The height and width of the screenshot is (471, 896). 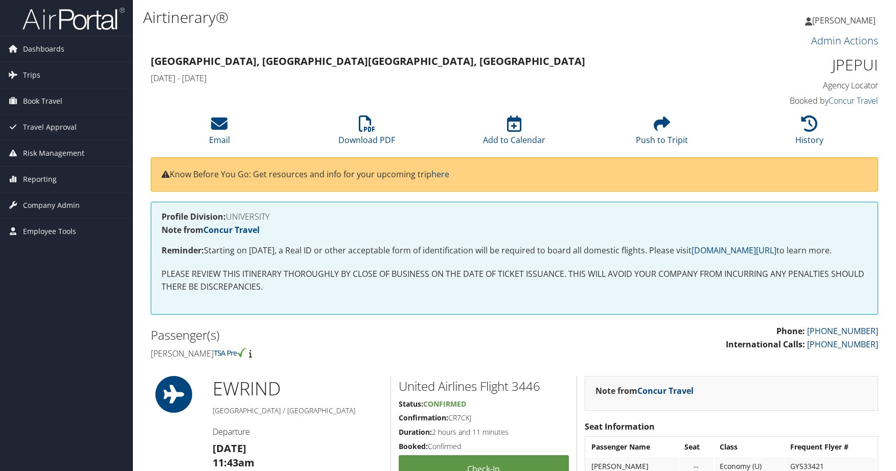 I want to click on span: Trips, so click(x=32, y=75).